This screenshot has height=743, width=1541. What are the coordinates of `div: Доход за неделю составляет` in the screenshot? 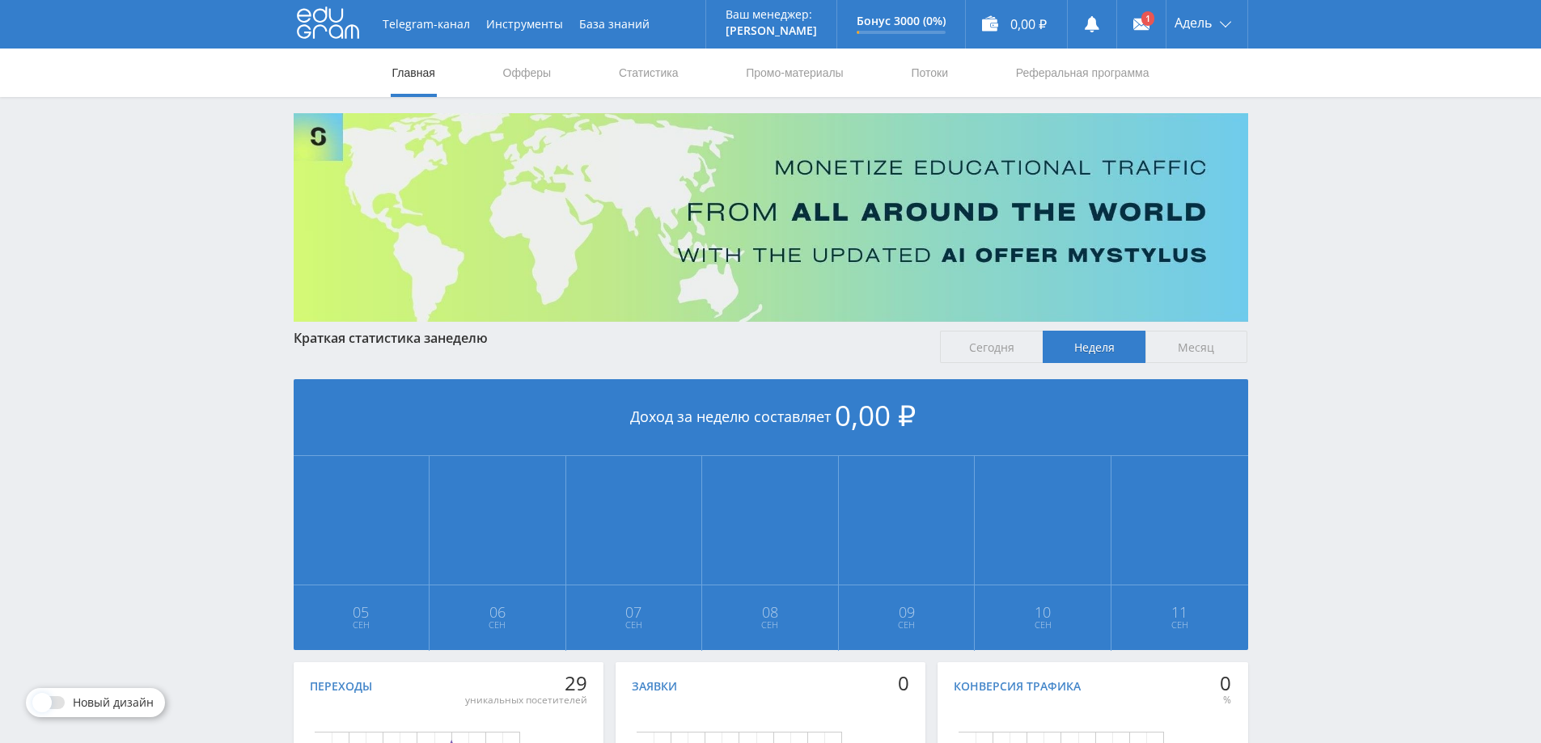 It's located at (771, 417).